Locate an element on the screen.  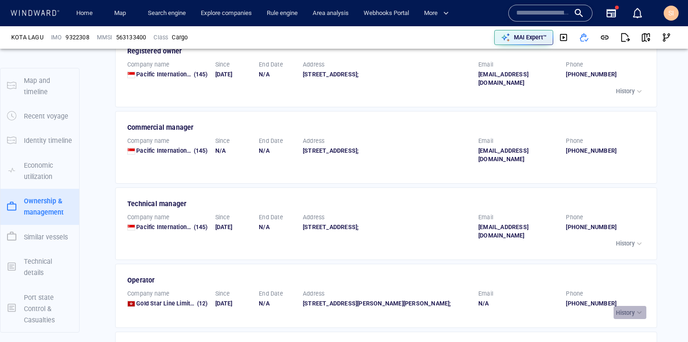
button: Export vessel information is located at coordinates (462, 41).